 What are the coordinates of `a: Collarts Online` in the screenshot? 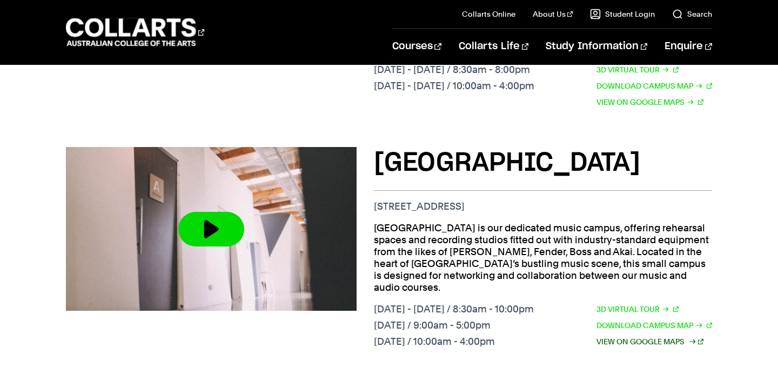 It's located at (489, 14).